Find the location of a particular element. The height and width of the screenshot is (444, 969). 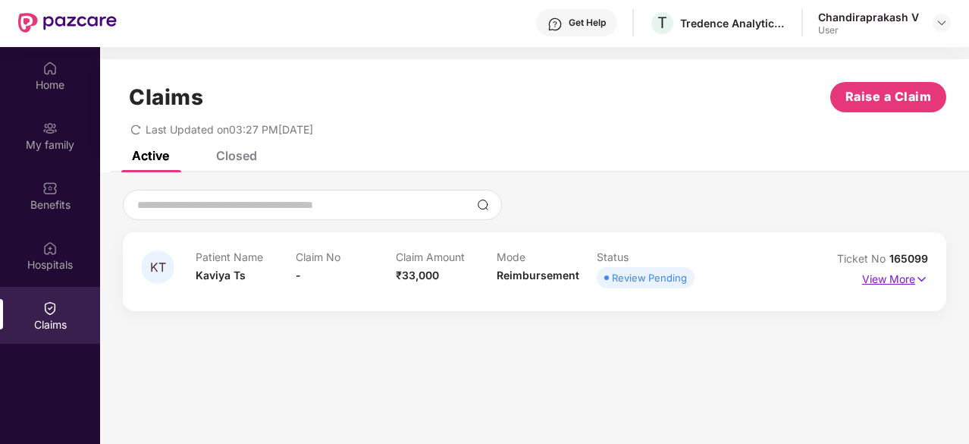

span: T is located at coordinates (662, 23).